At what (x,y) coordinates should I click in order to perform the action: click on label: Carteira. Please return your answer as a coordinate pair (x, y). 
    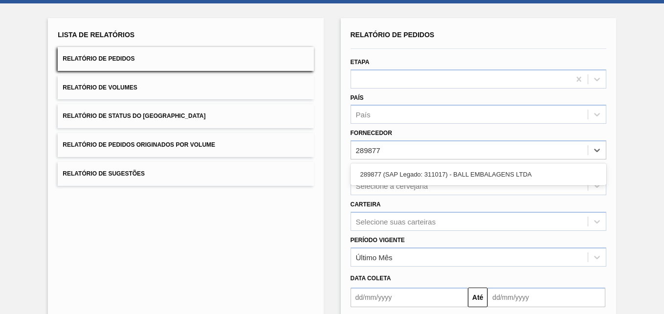
    Looking at the image, I should click on (366, 204).